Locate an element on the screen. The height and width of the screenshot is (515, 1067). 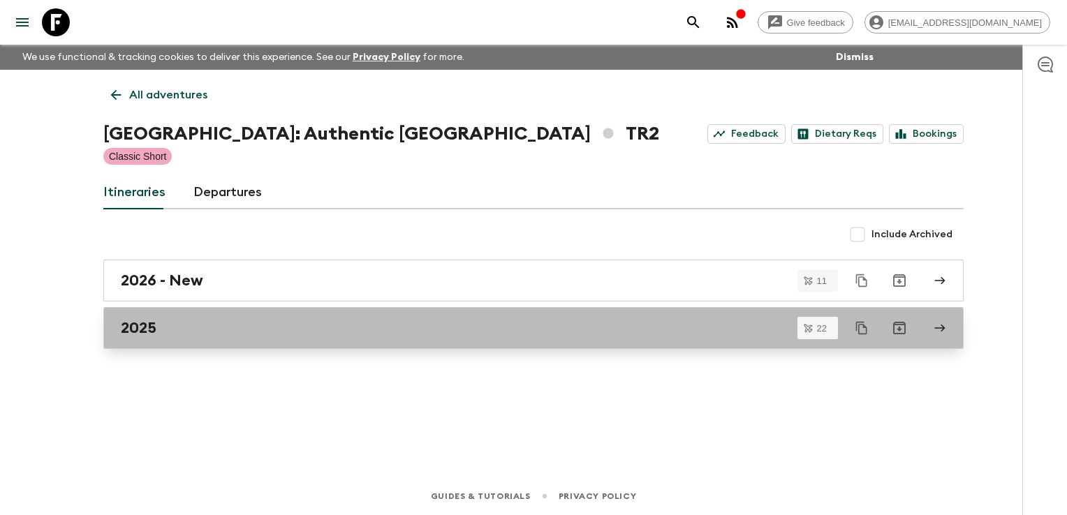
a: Give feedback is located at coordinates (805, 22).